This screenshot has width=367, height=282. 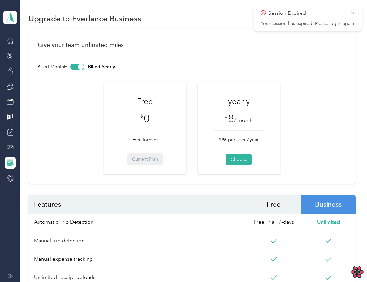 What do you see at coordinates (243, 121) in the screenshot?
I see `span: / month` at bounding box center [243, 121].